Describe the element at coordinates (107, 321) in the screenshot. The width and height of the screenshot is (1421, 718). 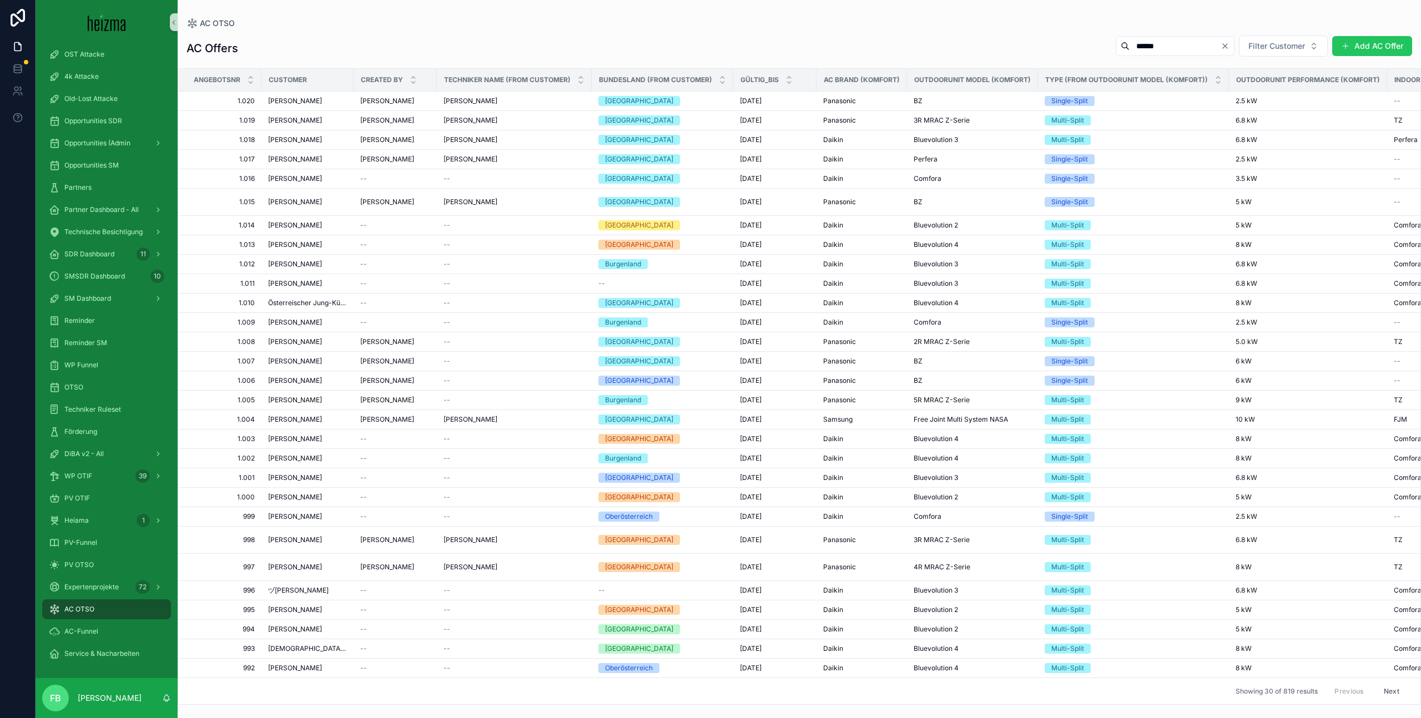
I see `a: Reminder` at that location.